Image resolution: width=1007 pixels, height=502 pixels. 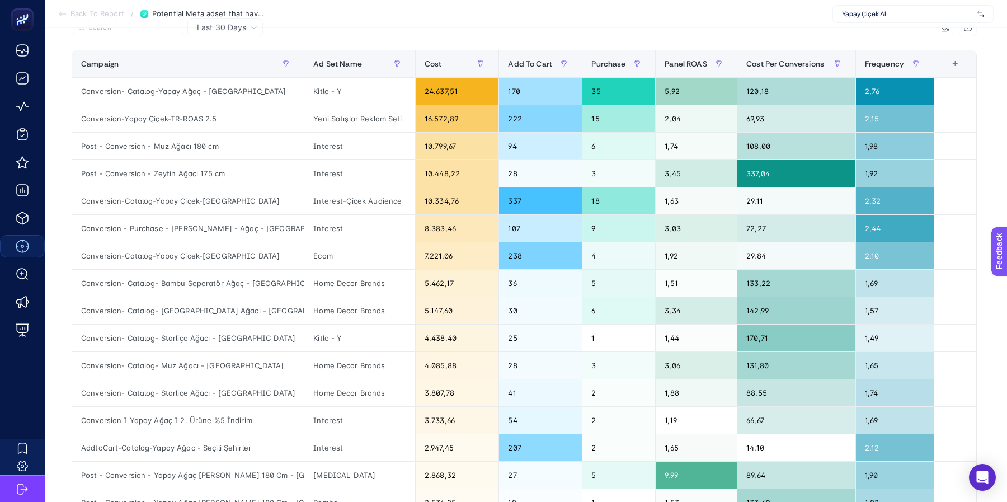 I want to click on div: 94, so click(x=541, y=146).